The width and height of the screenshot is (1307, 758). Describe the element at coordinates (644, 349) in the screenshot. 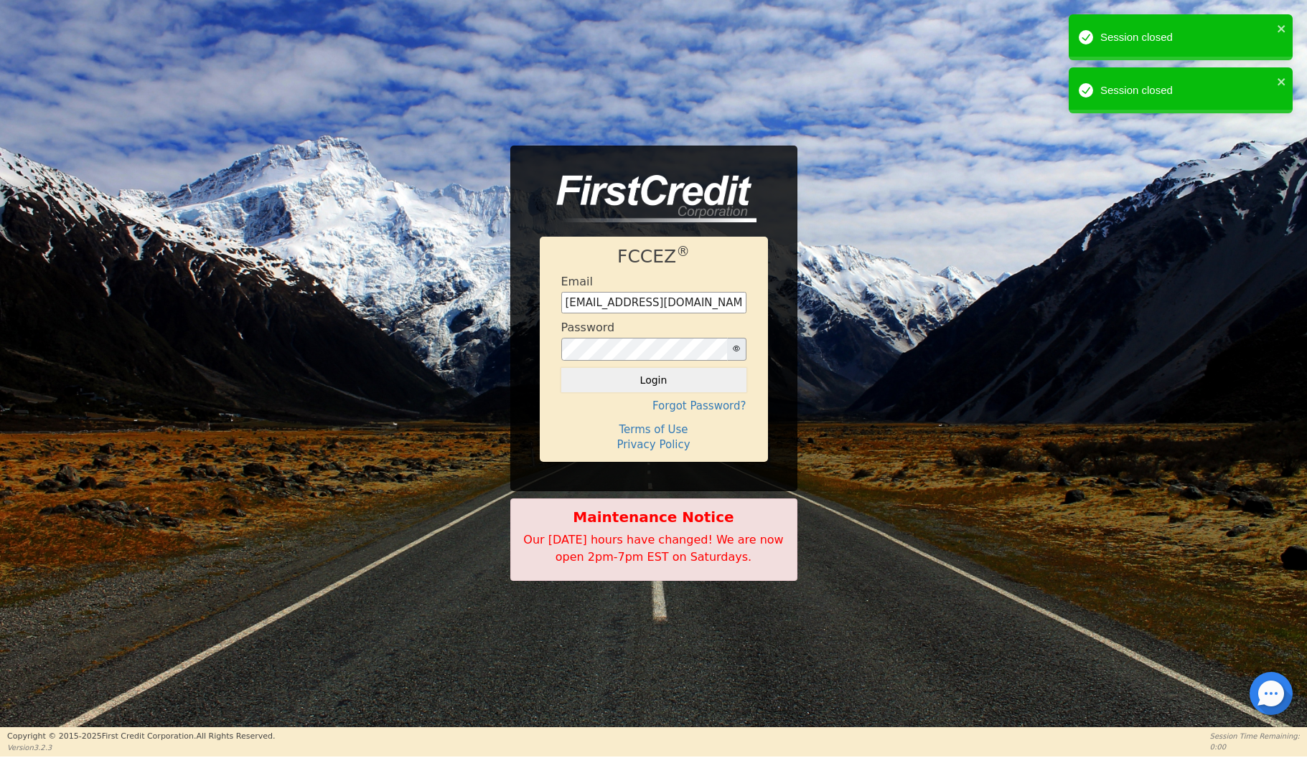

I see `input: password` at that location.